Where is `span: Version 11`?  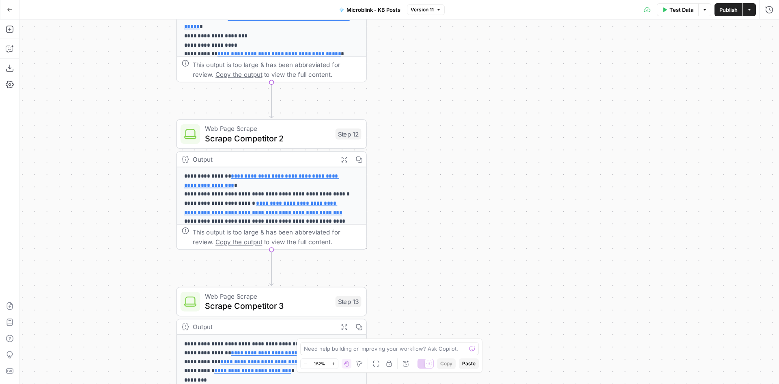
span: Version 11 is located at coordinates (422, 10).